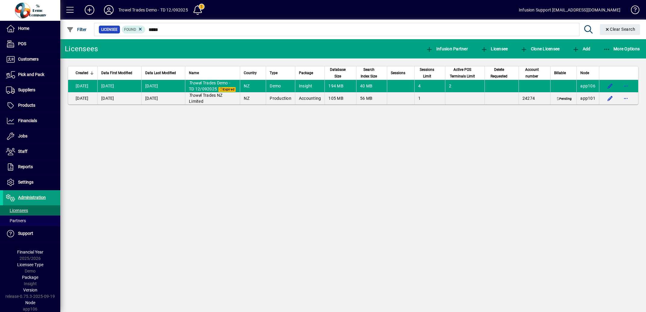  What do you see at coordinates (250, 73) in the screenshot?
I see `span: Country` at bounding box center [250, 73].